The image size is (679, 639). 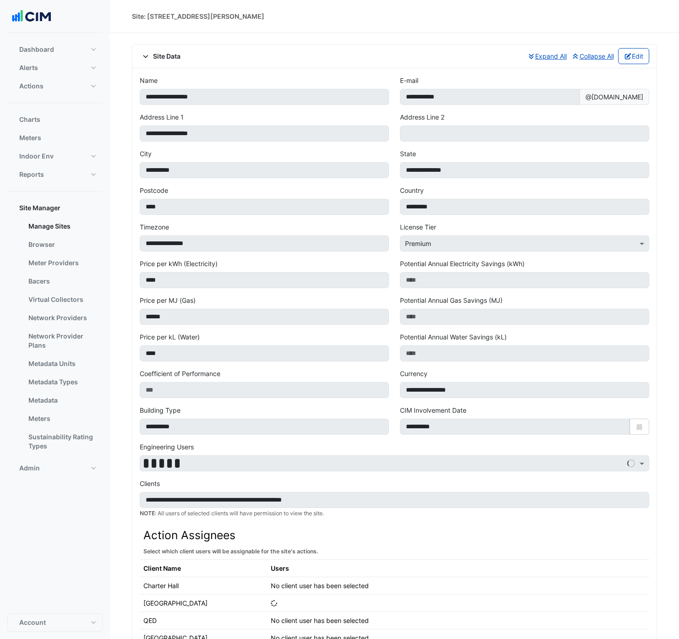 I want to click on label: Price per MJ (Gas), so click(x=168, y=300).